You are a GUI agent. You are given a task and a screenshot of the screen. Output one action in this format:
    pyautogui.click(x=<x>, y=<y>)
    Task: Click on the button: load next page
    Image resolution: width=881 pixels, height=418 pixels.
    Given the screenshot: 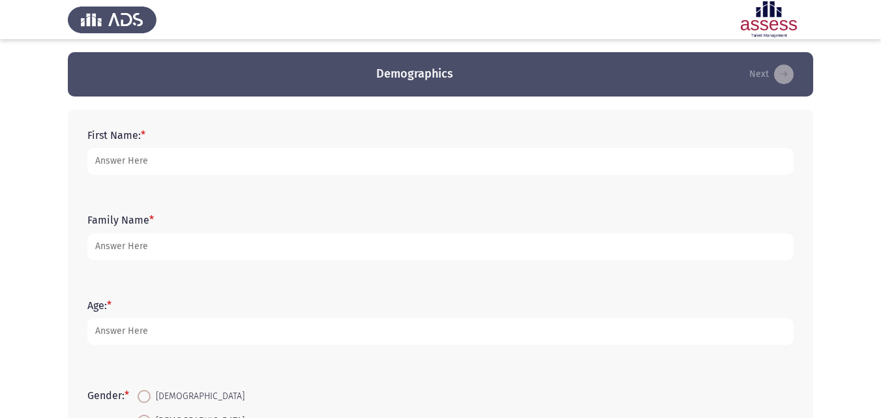 What is the action you would take?
    pyautogui.click(x=772, y=74)
    